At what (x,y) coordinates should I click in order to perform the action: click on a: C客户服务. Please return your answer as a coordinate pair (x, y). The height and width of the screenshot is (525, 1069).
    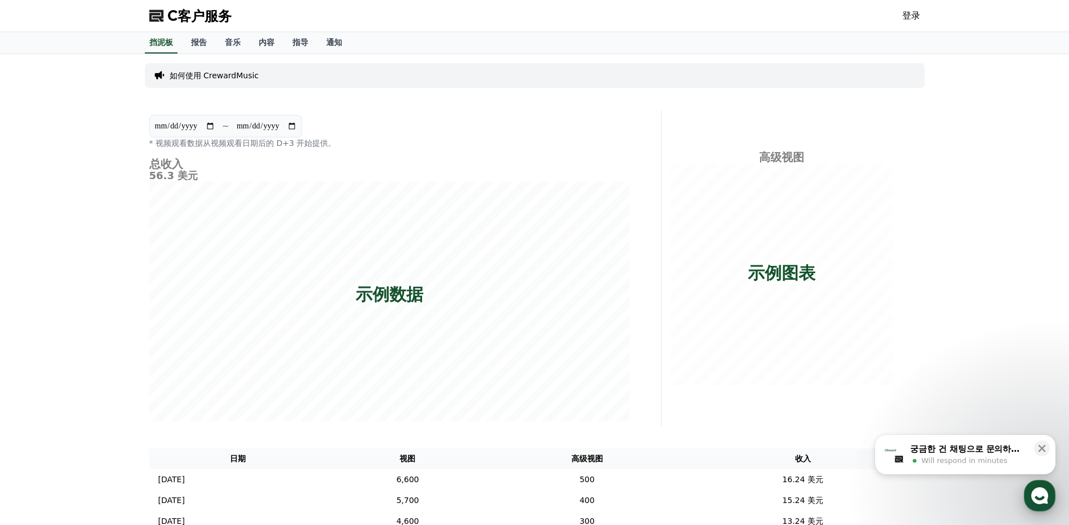
    Looking at the image, I should click on (191, 16).